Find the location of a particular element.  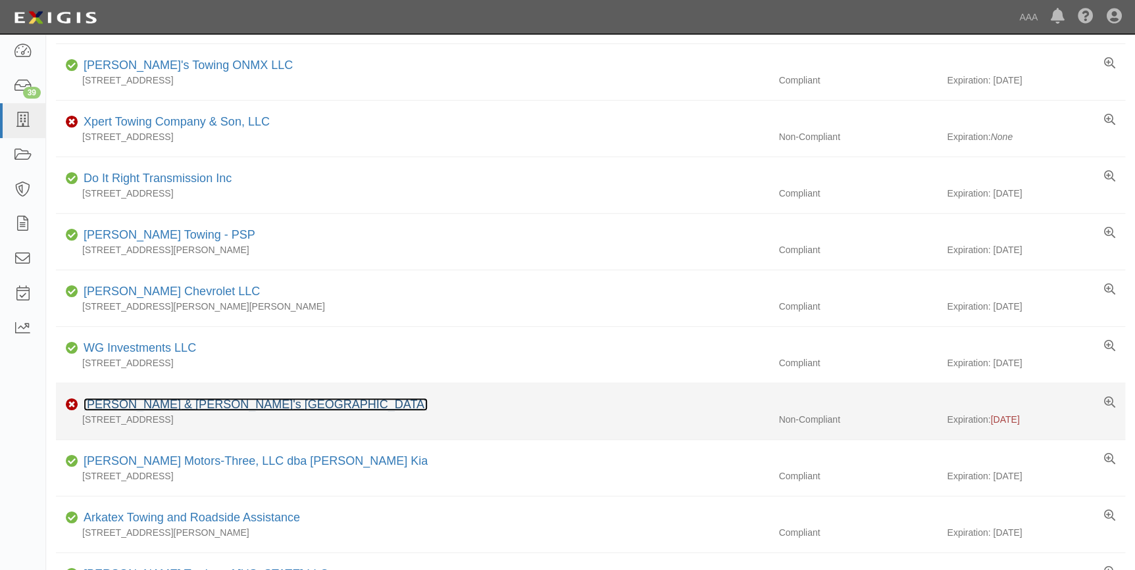

div: Do It Right Transmission Inc is located at coordinates (155, 179).